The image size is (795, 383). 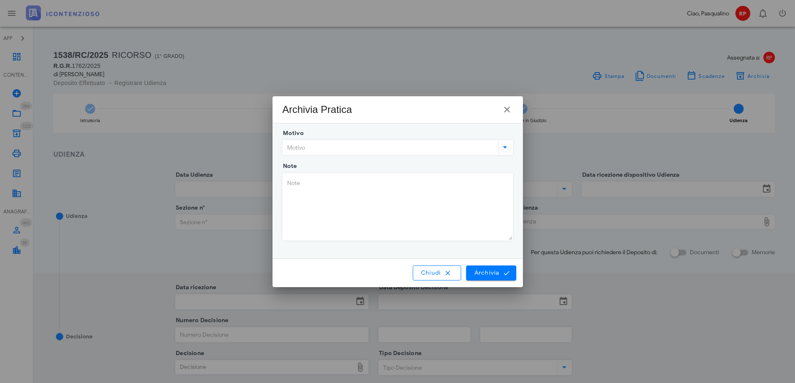 I want to click on div: Archivia Pratica, so click(x=317, y=110).